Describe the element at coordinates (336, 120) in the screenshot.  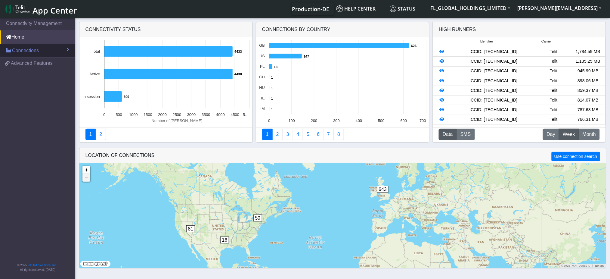
I see `text: 300` at that location.